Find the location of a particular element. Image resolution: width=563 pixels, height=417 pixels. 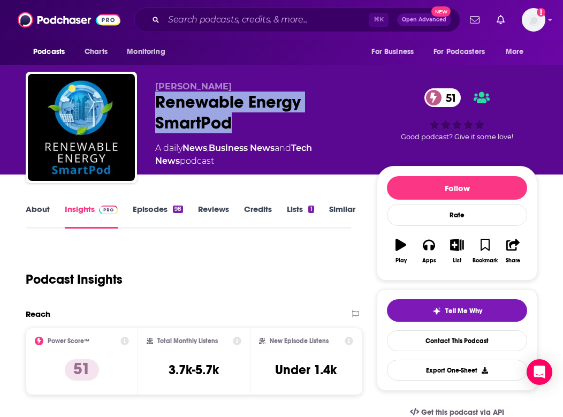

h3: Under 1.4k is located at coordinates (306, 370).